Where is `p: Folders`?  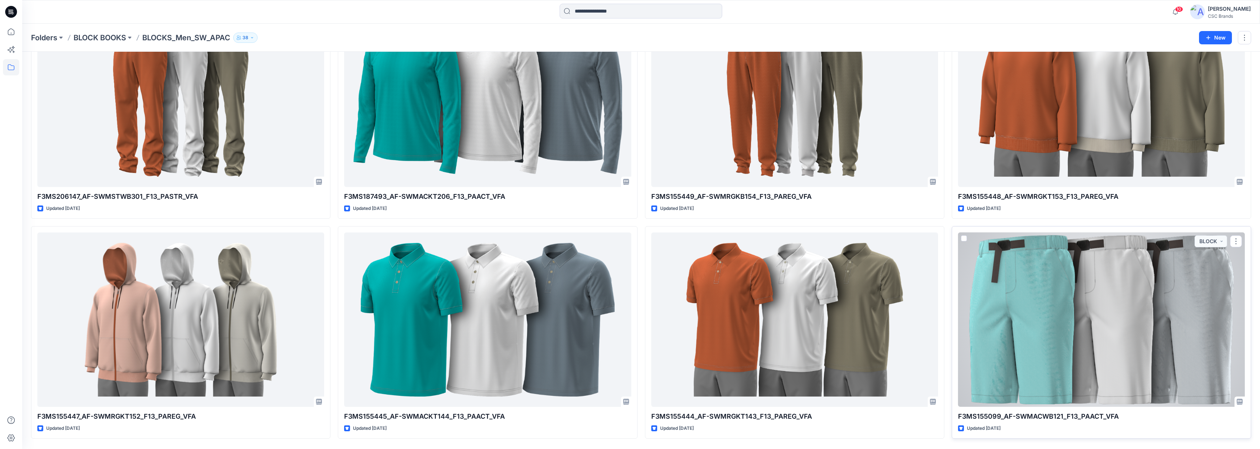
p: Folders is located at coordinates (44, 38).